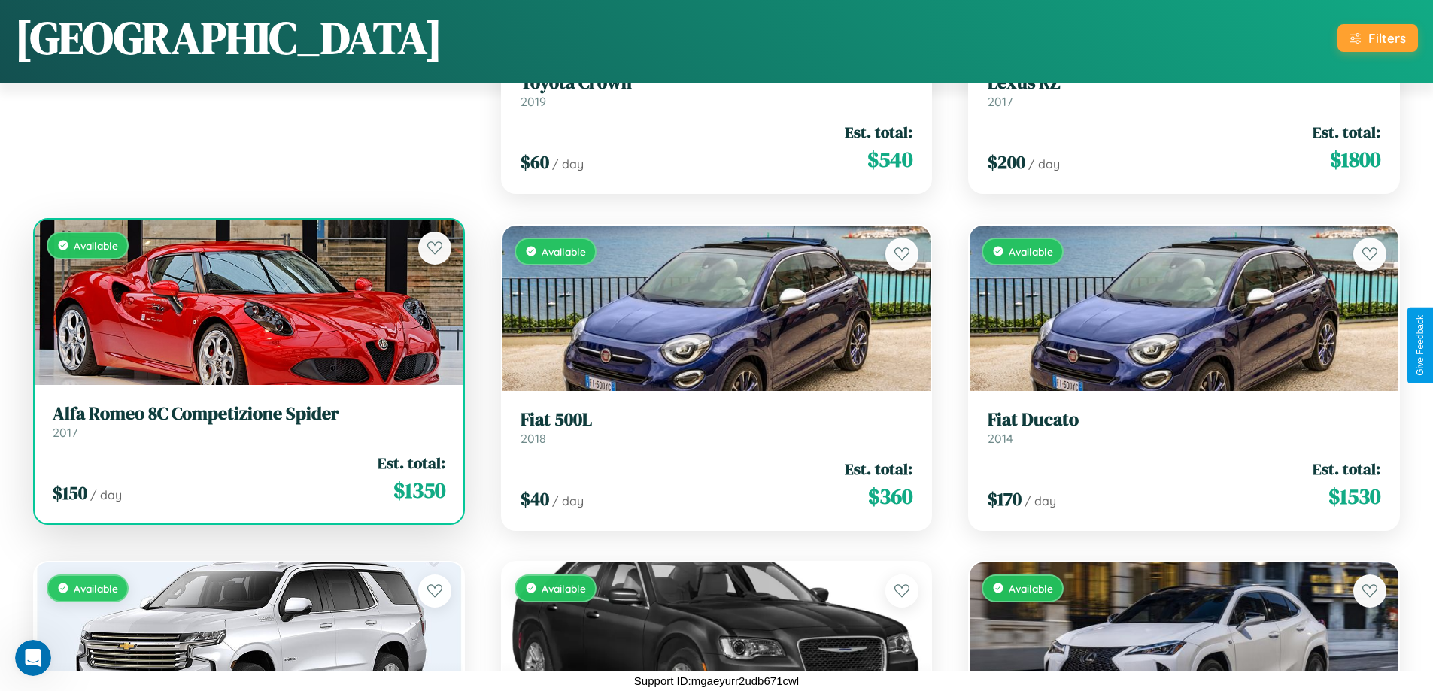 The height and width of the screenshot is (691, 1433). Describe the element at coordinates (1000, 439) in the screenshot. I see `span: 2014` at that location.